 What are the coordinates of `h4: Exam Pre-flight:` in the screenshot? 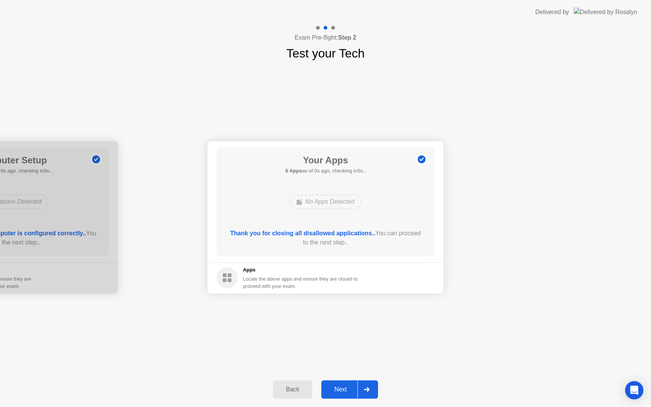 It's located at (326, 38).